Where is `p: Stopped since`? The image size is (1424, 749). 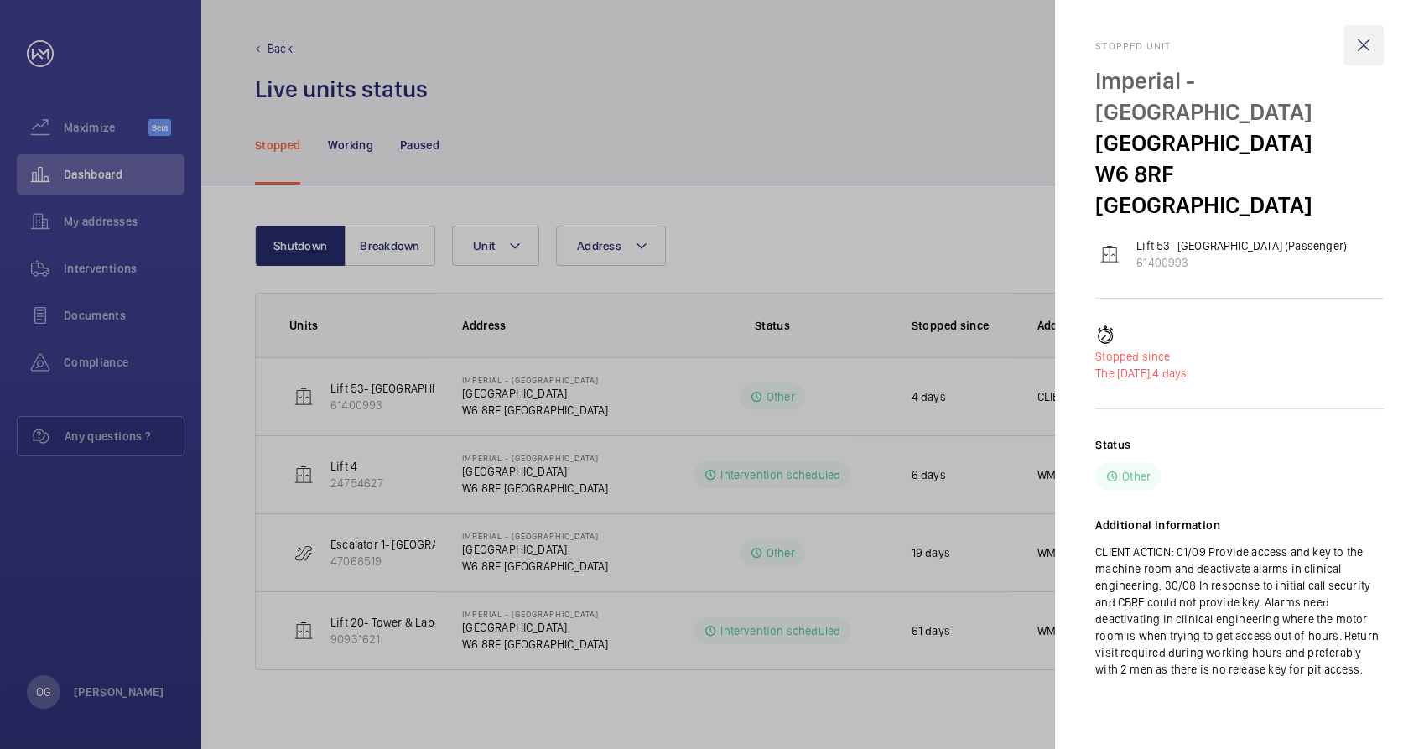 p: Stopped since is located at coordinates (1239, 356).